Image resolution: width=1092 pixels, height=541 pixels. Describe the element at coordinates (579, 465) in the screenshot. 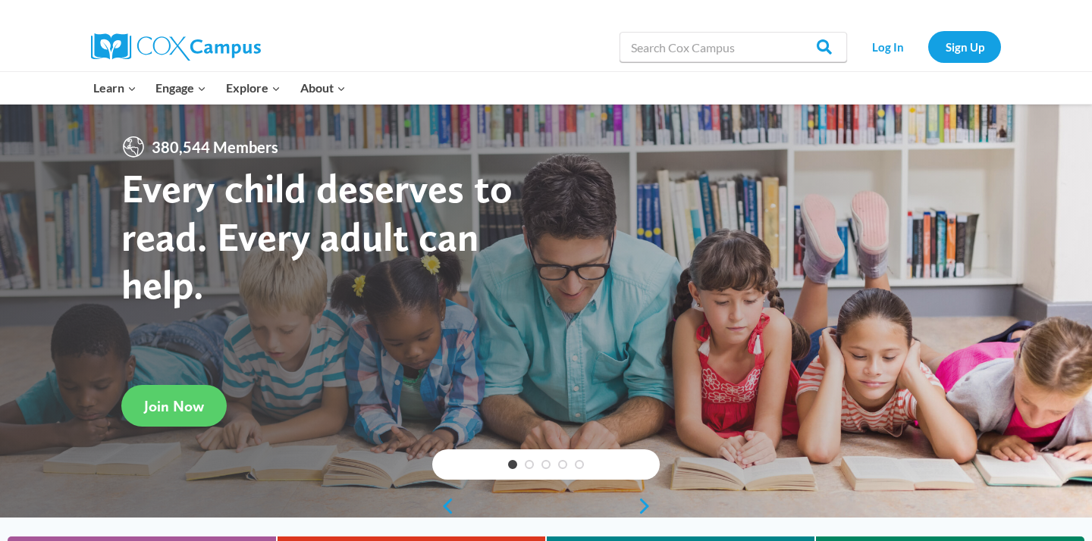

I see `a: 5` at that location.